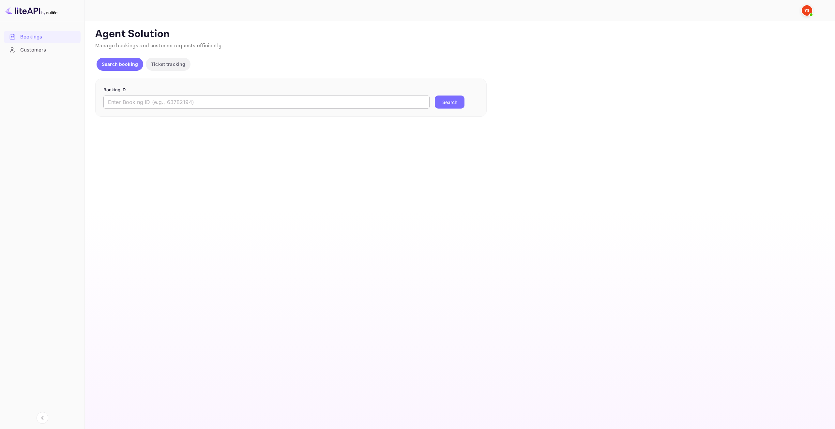 The image size is (835, 429). What do you see at coordinates (807, 10) in the screenshot?
I see `img: Yandex Support` at bounding box center [807, 10].